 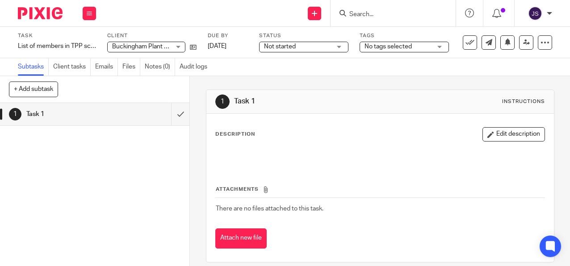 What do you see at coordinates (524, 101) in the screenshot?
I see `div: Instructions` at bounding box center [524, 101].